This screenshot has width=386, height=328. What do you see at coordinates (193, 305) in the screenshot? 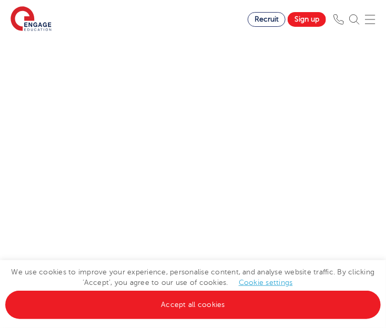
I see `a: Accept all cookies` at bounding box center [193, 305].